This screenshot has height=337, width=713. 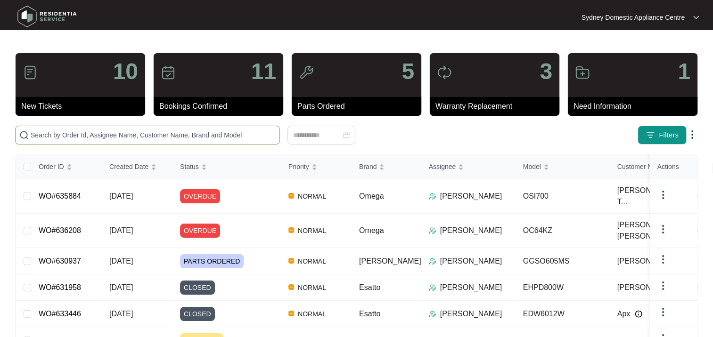 What do you see at coordinates (657, 167) in the screenshot?
I see `th: Customer Name` at bounding box center [657, 167].